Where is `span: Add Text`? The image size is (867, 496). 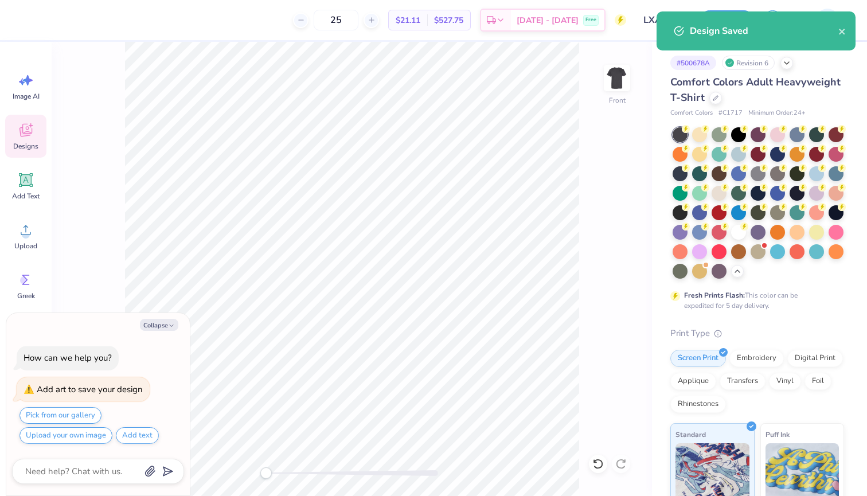 span: Add Text is located at coordinates (26, 196).